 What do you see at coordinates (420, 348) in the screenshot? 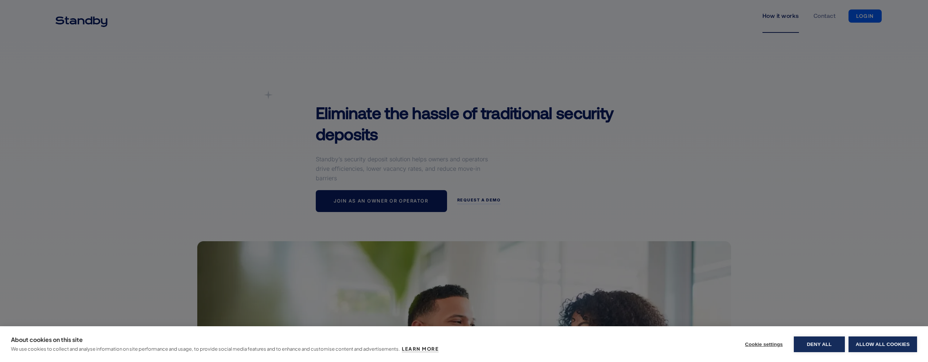
I see `a: Learn more` at bounding box center [420, 348].